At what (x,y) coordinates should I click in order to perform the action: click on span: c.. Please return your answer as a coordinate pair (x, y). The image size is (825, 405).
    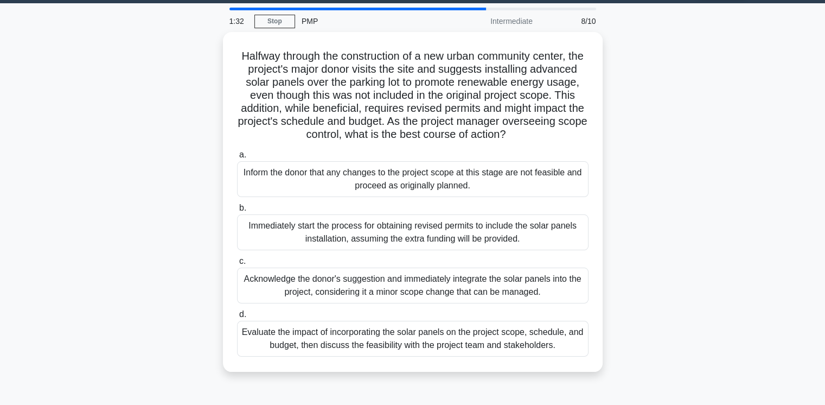
    Looking at the image, I should click on (243, 260).